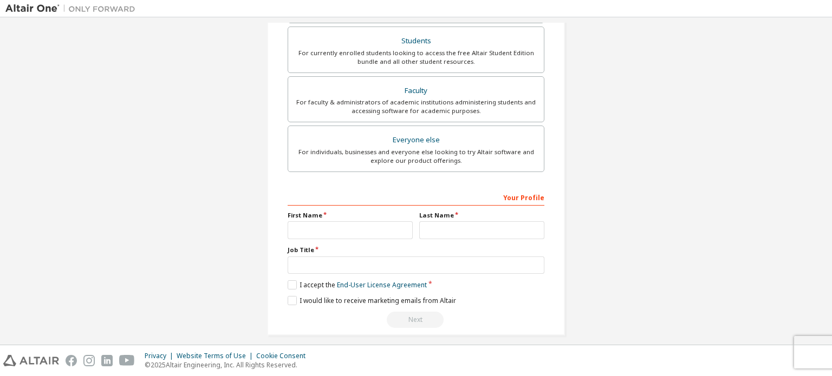  What do you see at coordinates (216, 356) in the screenshot?
I see `div: Website Terms of Use` at bounding box center [216, 356].